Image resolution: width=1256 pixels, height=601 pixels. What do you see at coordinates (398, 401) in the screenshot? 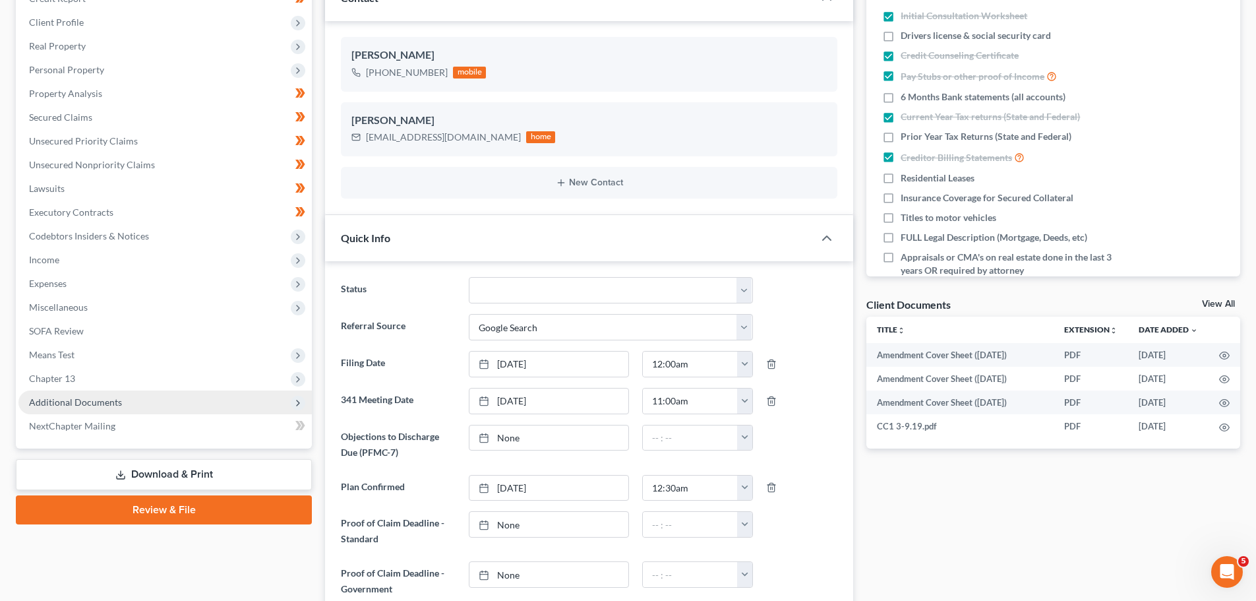
I see `label: 341 Meeting Date` at bounding box center [398, 401].